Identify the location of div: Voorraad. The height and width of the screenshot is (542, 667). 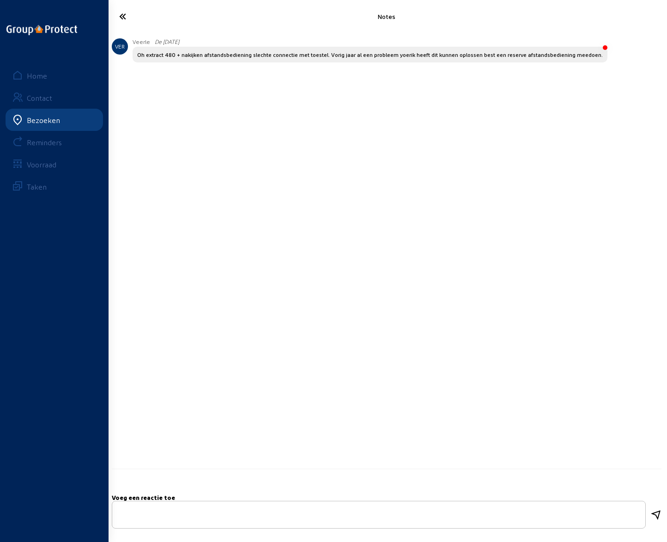
(42, 164).